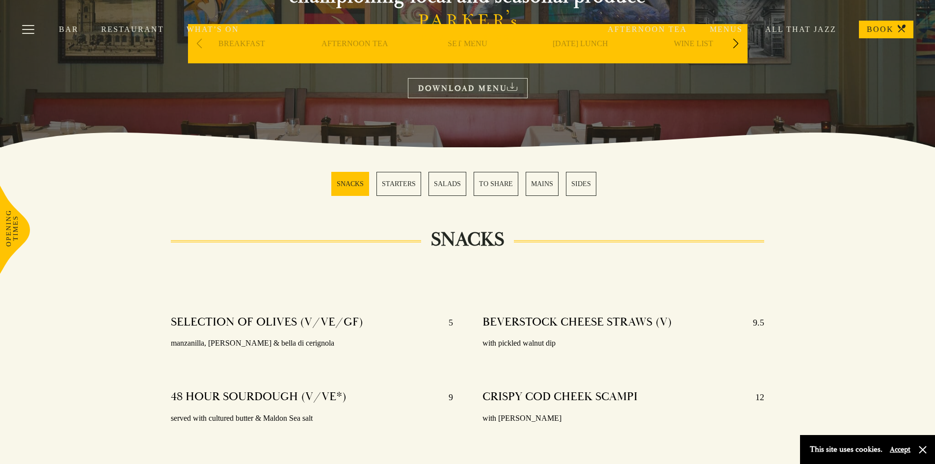  What do you see at coordinates (446, 397) in the screenshot?
I see `p: 9` at bounding box center [446, 397].